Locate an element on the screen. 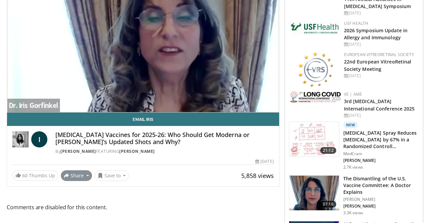  p: MedCram is located at coordinates (381, 154).